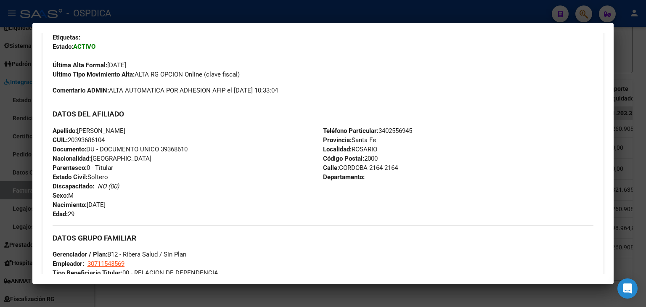  I want to click on strong: Etiquetas:, so click(66, 37).